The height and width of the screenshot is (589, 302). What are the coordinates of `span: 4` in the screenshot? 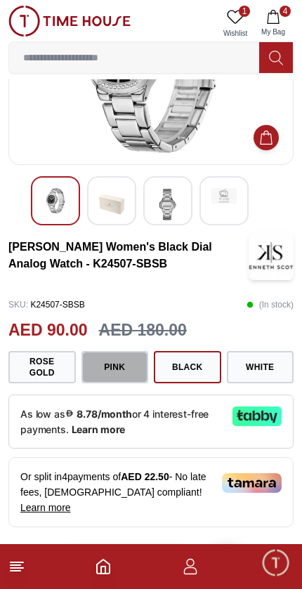 It's located at (285, 11).